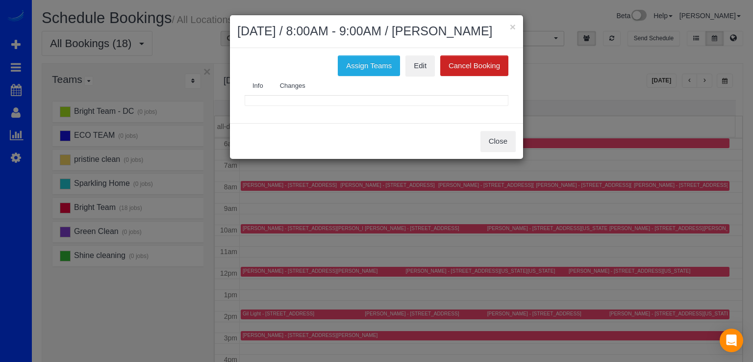 The width and height of the screenshot is (753, 362). Describe the element at coordinates (293, 85) in the screenshot. I see `span: Changes` at that location.